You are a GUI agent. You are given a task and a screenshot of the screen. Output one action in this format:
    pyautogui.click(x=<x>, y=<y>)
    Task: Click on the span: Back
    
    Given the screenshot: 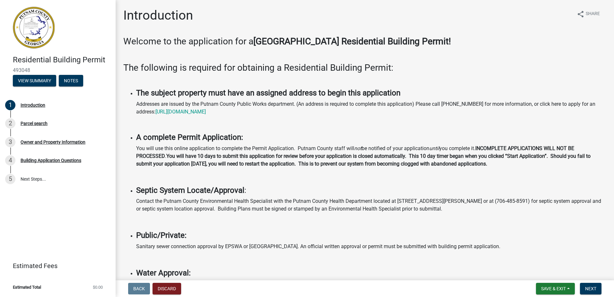 What is the action you would take?
    pyautogui.click(x=139, y=288)
    